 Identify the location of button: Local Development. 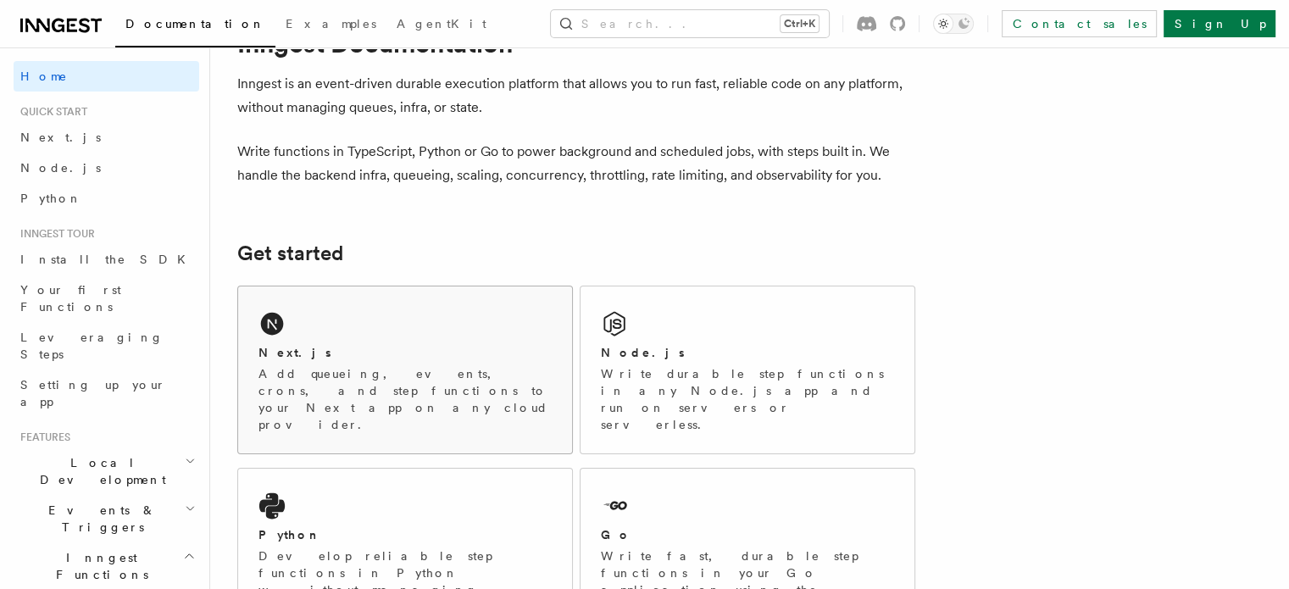
(106, 471).